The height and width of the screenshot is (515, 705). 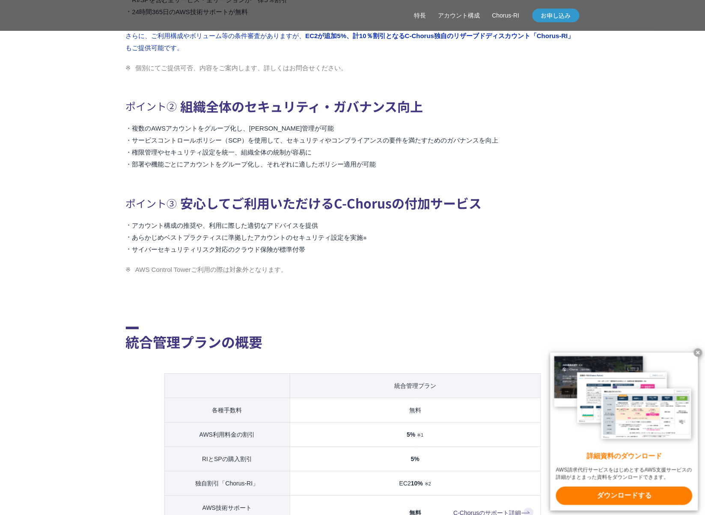 What do you see at coordinates (227, 410) in the screenshot?
I see `th: 各種手数料` at bounding box center [227, 410].